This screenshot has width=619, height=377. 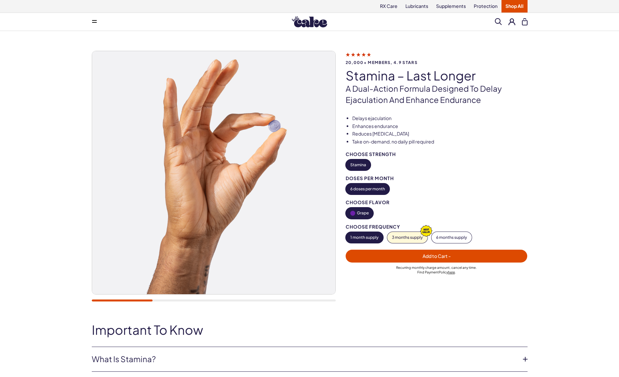 What do you see at coordinates (437, 178) in the screenshot?
I see `div: Doses per Month` at bounding box center [437, 178].